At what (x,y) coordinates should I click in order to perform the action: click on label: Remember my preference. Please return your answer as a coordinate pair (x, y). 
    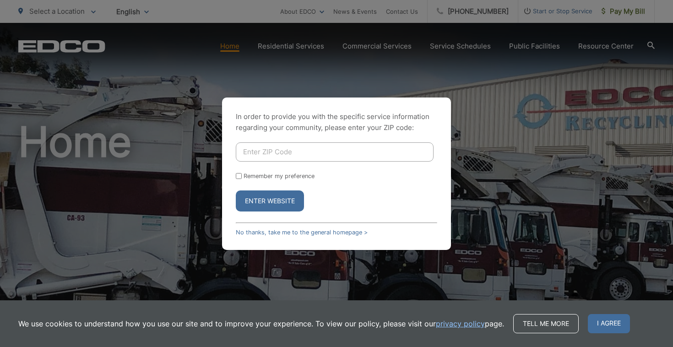
    Looking at the image, I should click on (279, 176).